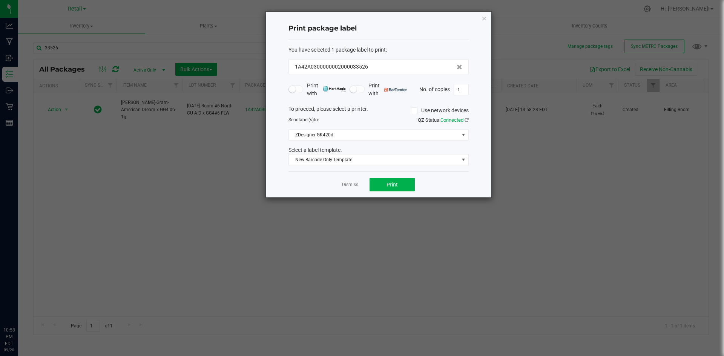  What do you see at coordinates (306, 120) in the screenshot?
I see `span: label(s)` at bounding box center [306, 120].